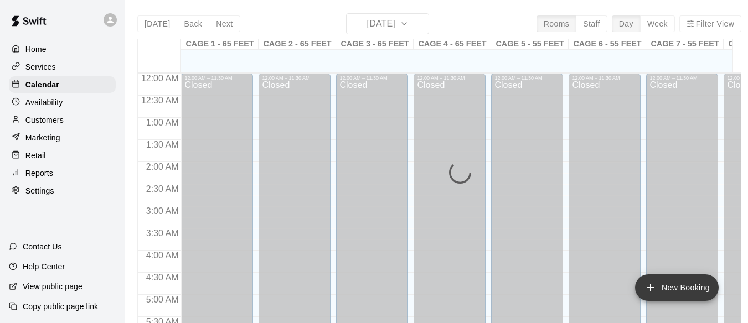  What do you see at coordinates (160, 78) in the screenshot?
I see `span: 12:00 AM` at bounding box center [160, 78].